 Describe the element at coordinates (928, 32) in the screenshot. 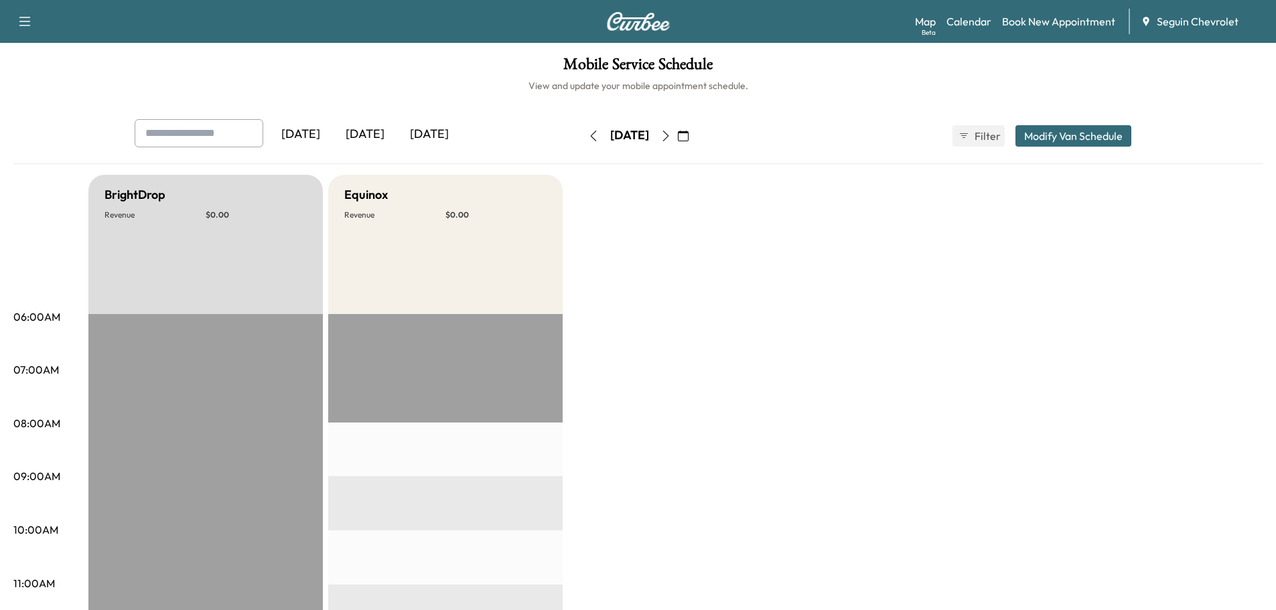

I see `div: Beta` at that location.